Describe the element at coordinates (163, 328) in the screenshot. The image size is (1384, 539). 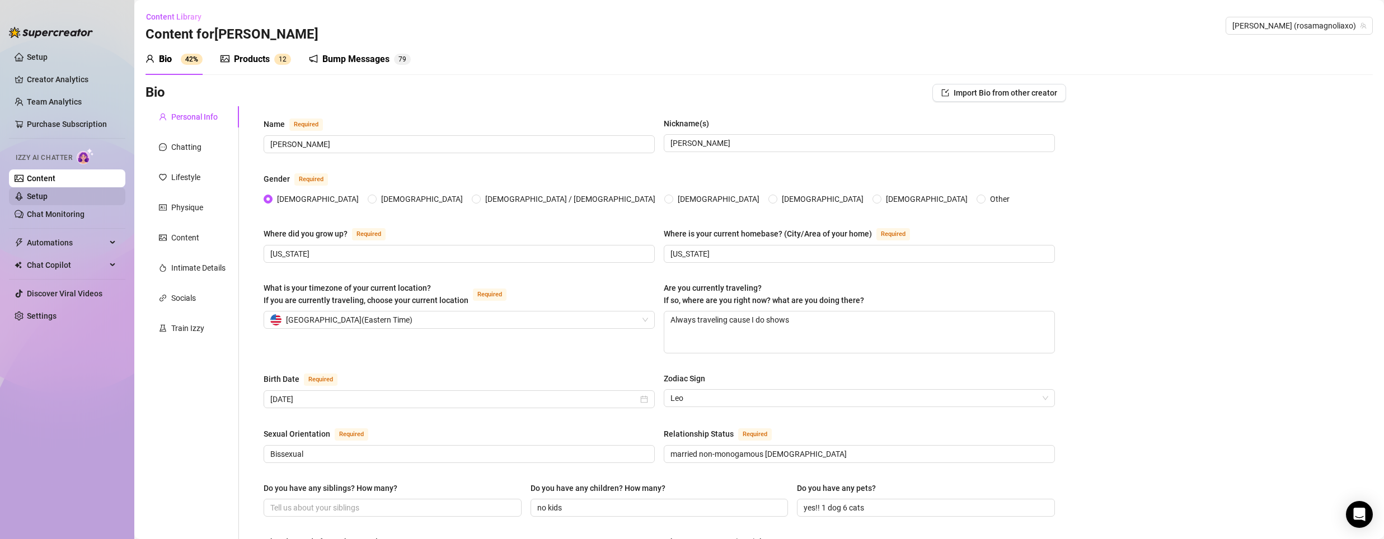
I see `span: experiment` at that location.